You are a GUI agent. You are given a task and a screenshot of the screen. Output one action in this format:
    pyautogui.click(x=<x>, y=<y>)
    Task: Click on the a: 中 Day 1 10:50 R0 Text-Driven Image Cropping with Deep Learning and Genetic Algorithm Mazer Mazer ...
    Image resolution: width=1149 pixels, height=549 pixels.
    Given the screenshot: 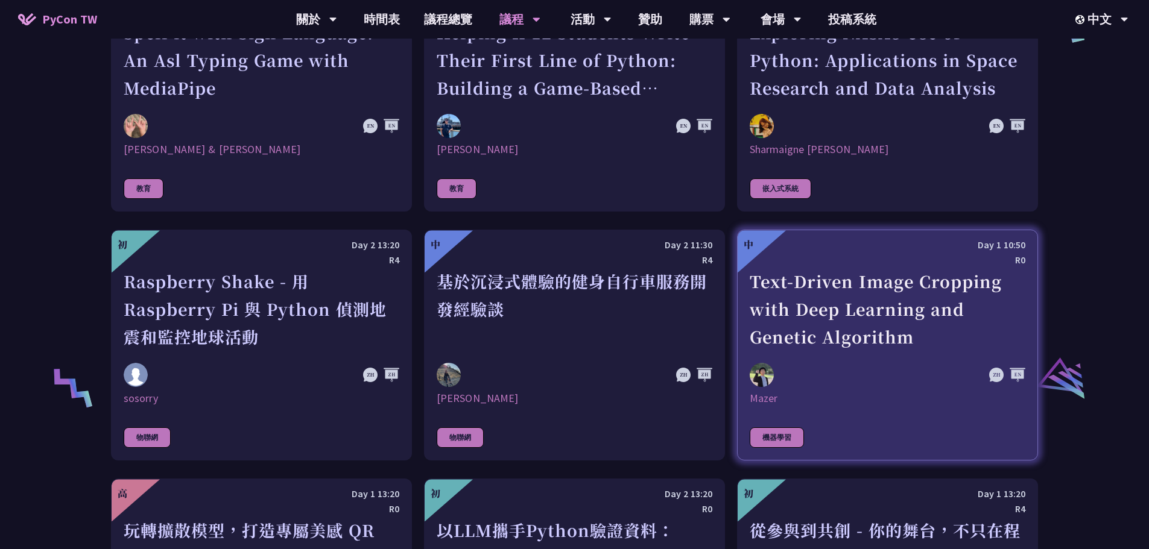 What is the action you would take?
    pyautogui.click(x=887, y=345)
    